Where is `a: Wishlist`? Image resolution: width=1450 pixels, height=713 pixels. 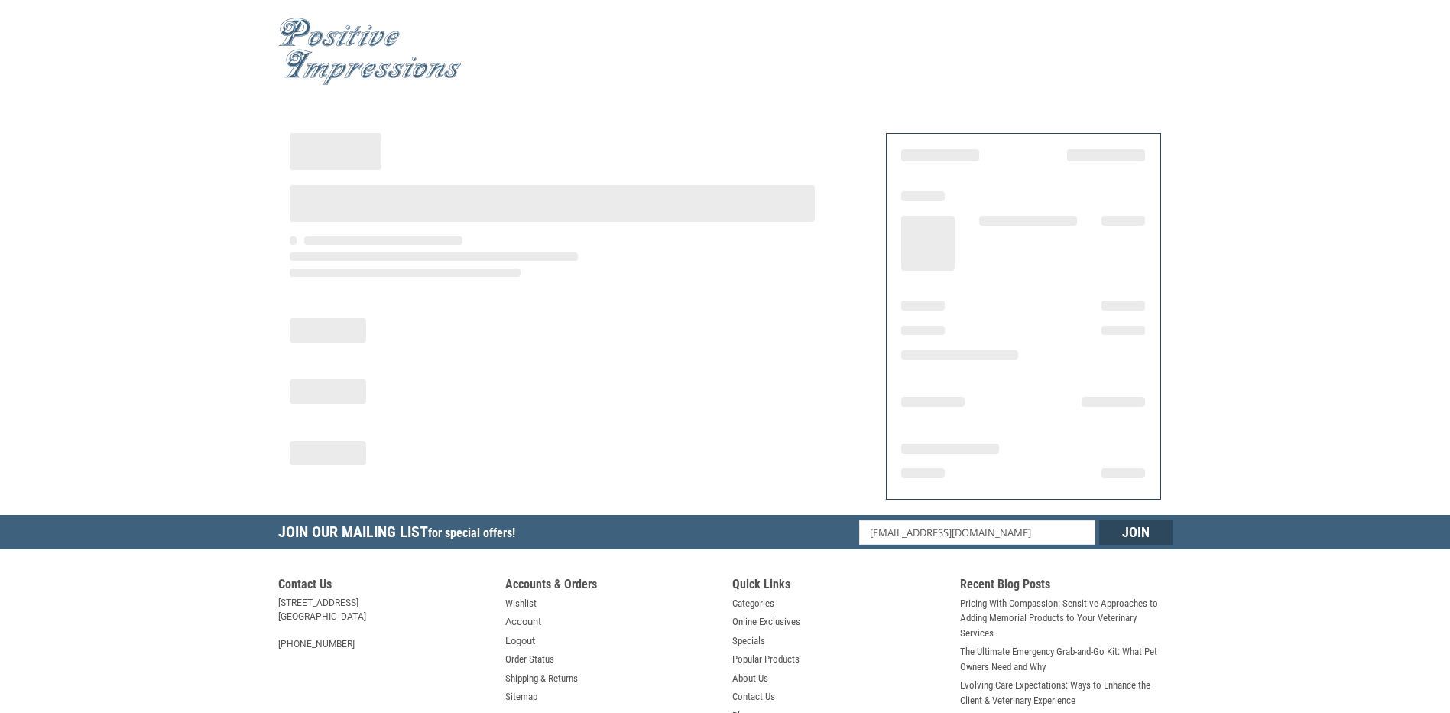 a: Wishlist is located at coordinates (521, 603).